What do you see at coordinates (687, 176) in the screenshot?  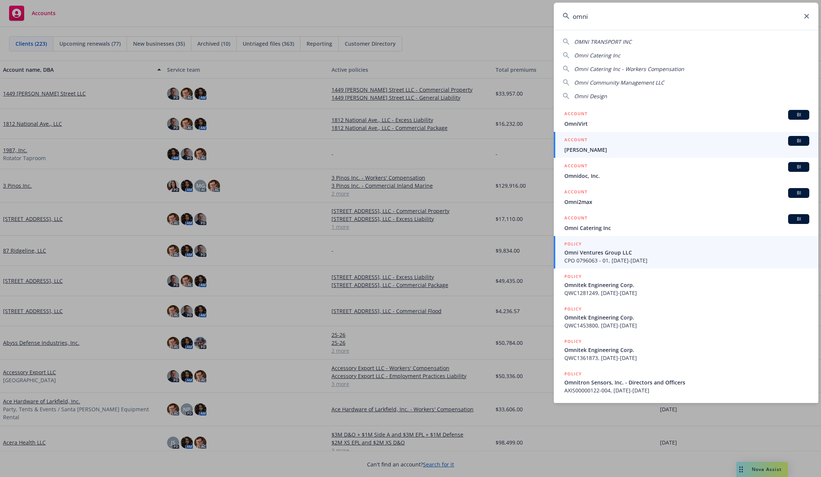 I see `span: Omnidoc, Inc.` at bounding box center [687, 176].